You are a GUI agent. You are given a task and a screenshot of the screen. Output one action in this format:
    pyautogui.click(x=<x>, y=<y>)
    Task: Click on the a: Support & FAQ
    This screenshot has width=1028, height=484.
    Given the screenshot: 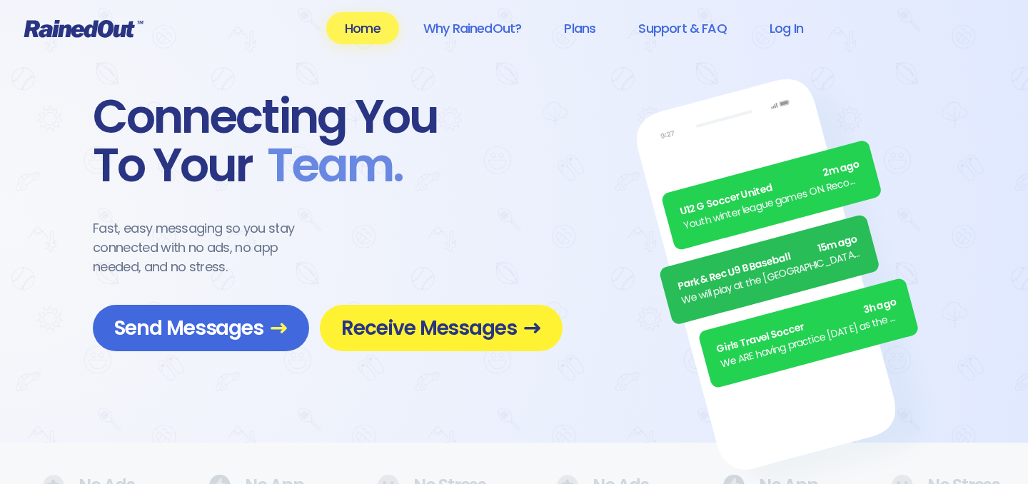 What is the action you would take?
    pyautogui.click(x=682, y=28)
    